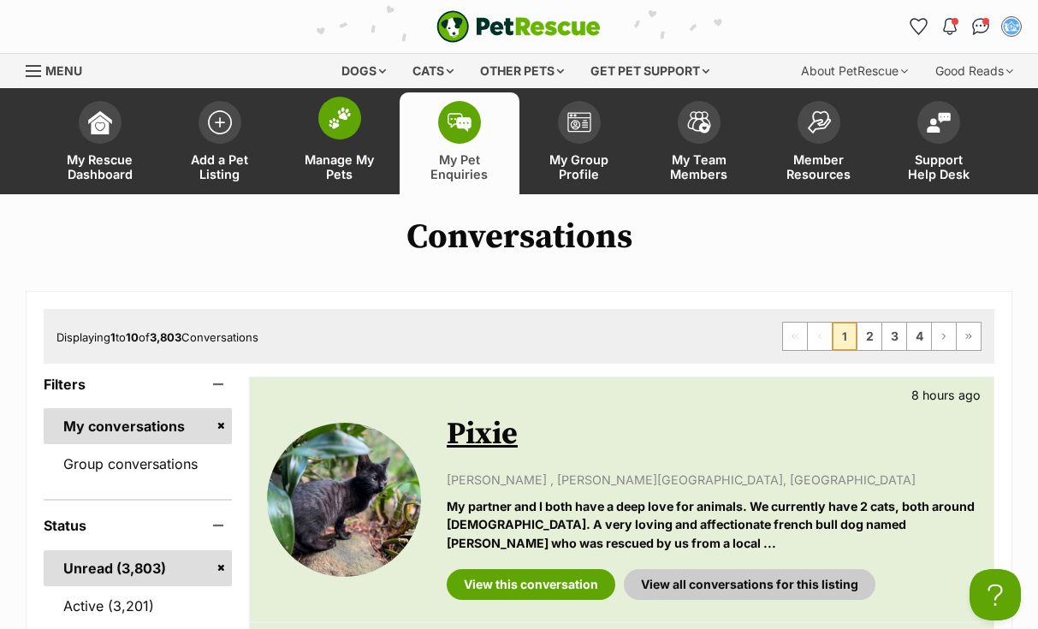 This screenshot has height=629, width=1038. What do you see at coordinates (340, 167) in the screenshot?
I see `span: Manage My Pets` at bounding box center [340, 167].